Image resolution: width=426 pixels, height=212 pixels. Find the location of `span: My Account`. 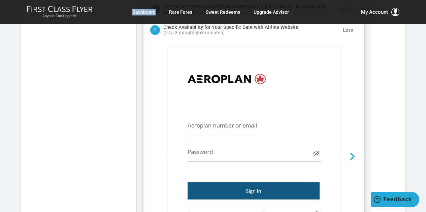

span: My Account is located at coordinates (374, 12).